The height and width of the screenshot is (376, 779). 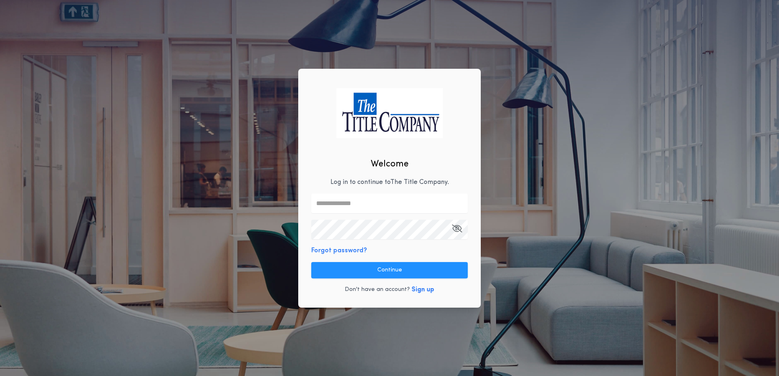 What do you see at coordinates (377, 290) in the screenshot?
I see `p: Don't have an account?` at bounding box center [377, 290].